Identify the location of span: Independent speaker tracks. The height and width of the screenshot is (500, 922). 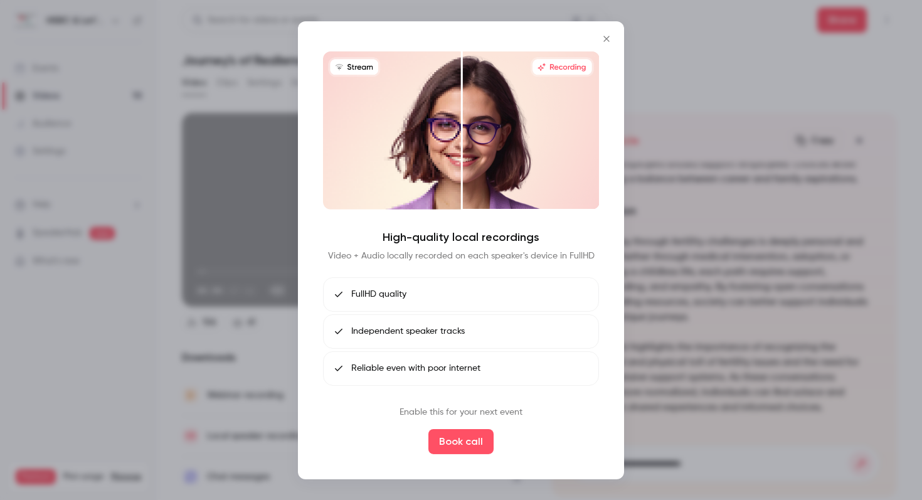
(408, 331).